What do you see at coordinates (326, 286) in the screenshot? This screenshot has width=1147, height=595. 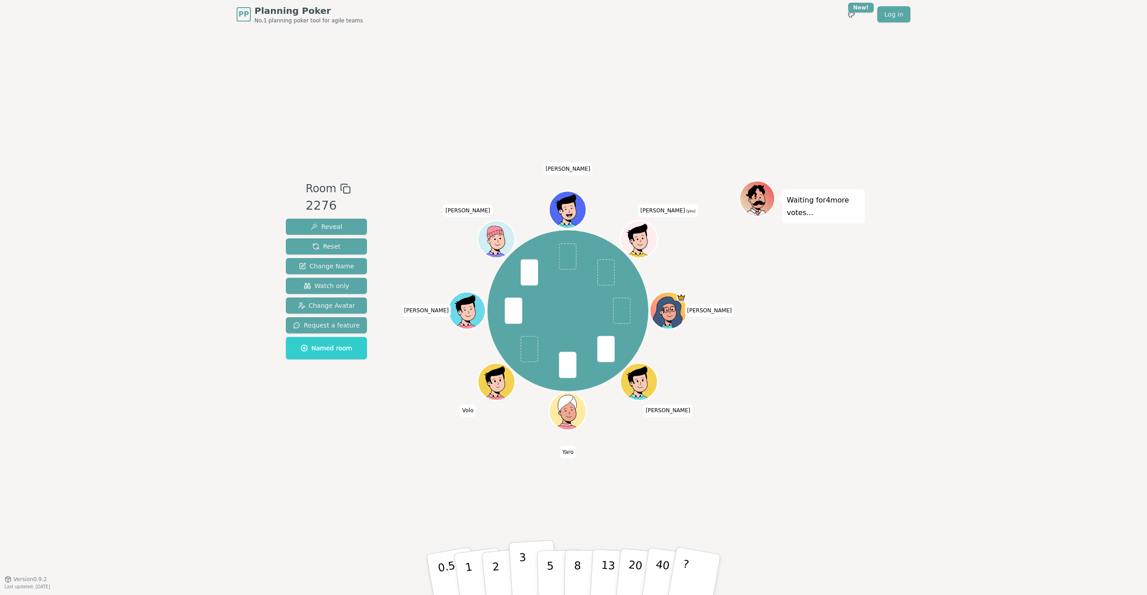 I see `span: Watch only` at bounding box center [326, 286].